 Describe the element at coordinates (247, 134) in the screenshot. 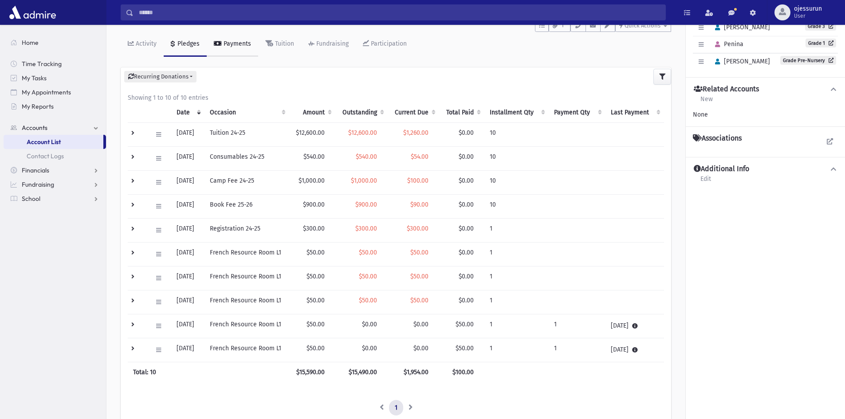

I see `td: Tuition 24-25` at that location.